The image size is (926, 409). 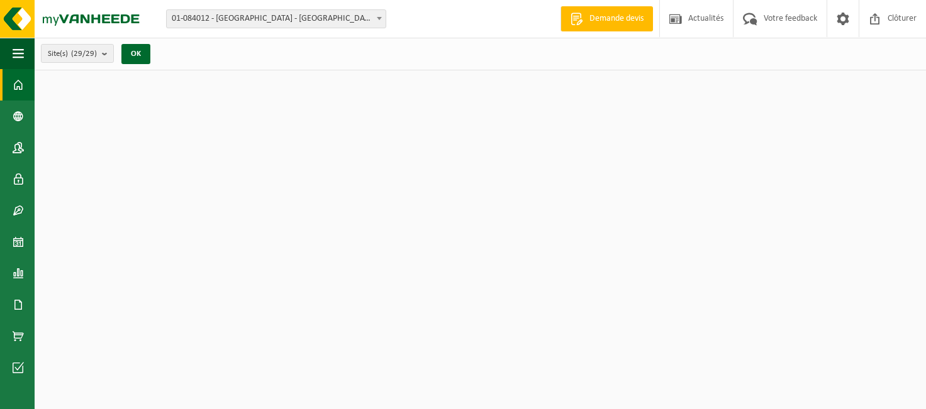 What do you see at coordinates (136, 54) in the screenshot?
I see `button: OK` at bounding box center [136, 54].